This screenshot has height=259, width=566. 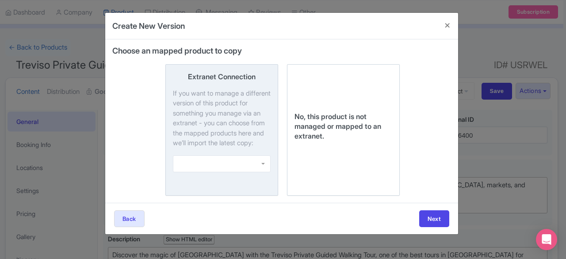 I want to click on input: Extranet Connection If you want to manage a different version of this product for something you m..., so click(x=180, y=164).